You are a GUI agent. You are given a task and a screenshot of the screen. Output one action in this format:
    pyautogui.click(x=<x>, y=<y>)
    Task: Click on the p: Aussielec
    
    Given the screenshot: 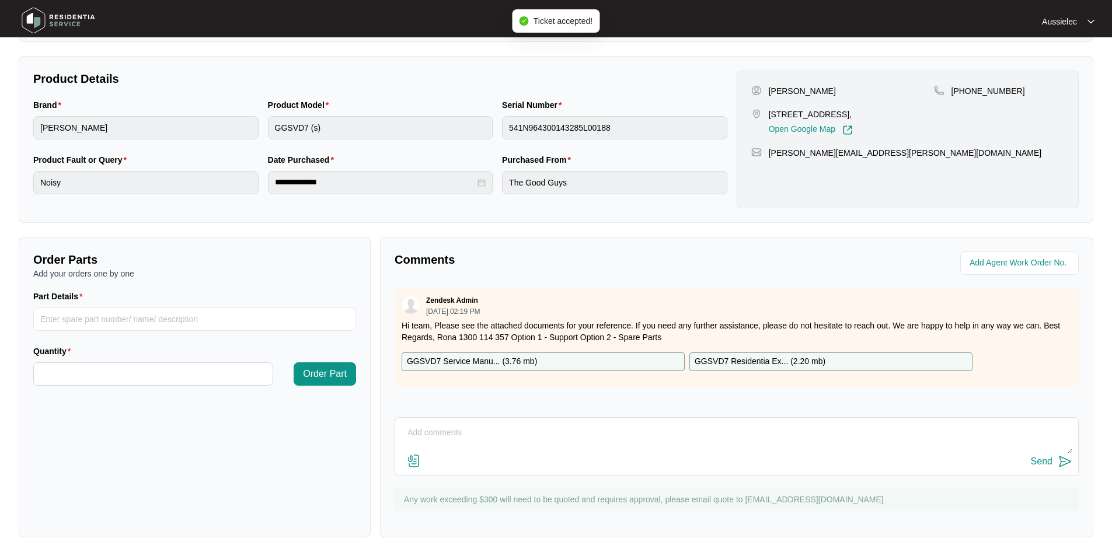 What is the action you would take?
    pyautogui.click(x=1059, y=22)
    